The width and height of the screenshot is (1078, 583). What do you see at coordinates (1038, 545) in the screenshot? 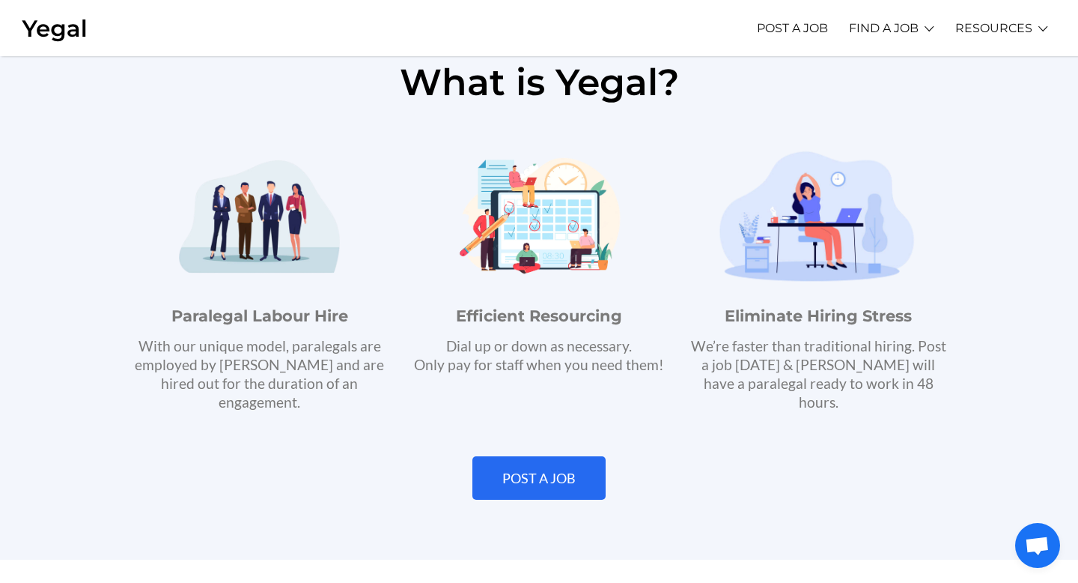
I see `div: Open chat` at bounding box center [1038, 545].